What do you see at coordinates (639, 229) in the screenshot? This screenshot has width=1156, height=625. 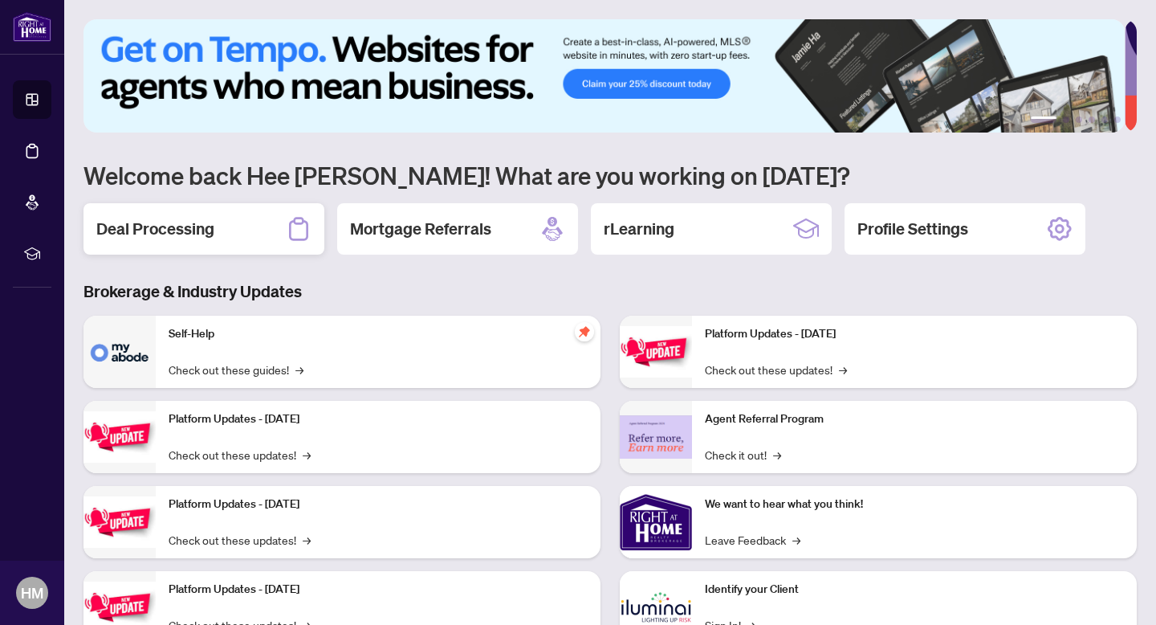 I see `h2: rLearning` at bounding box center [639, 229].